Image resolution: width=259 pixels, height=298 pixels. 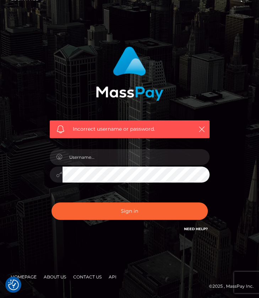 What do you see at coordinates (129, 73) in the screenshot?
I see `img: MassPay Login` at bounding box center [129, 73].